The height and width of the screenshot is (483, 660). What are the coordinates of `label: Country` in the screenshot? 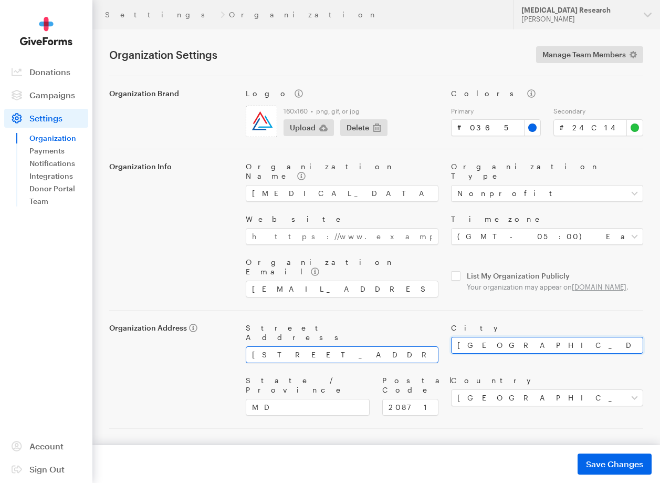 It's located at (547, 380).